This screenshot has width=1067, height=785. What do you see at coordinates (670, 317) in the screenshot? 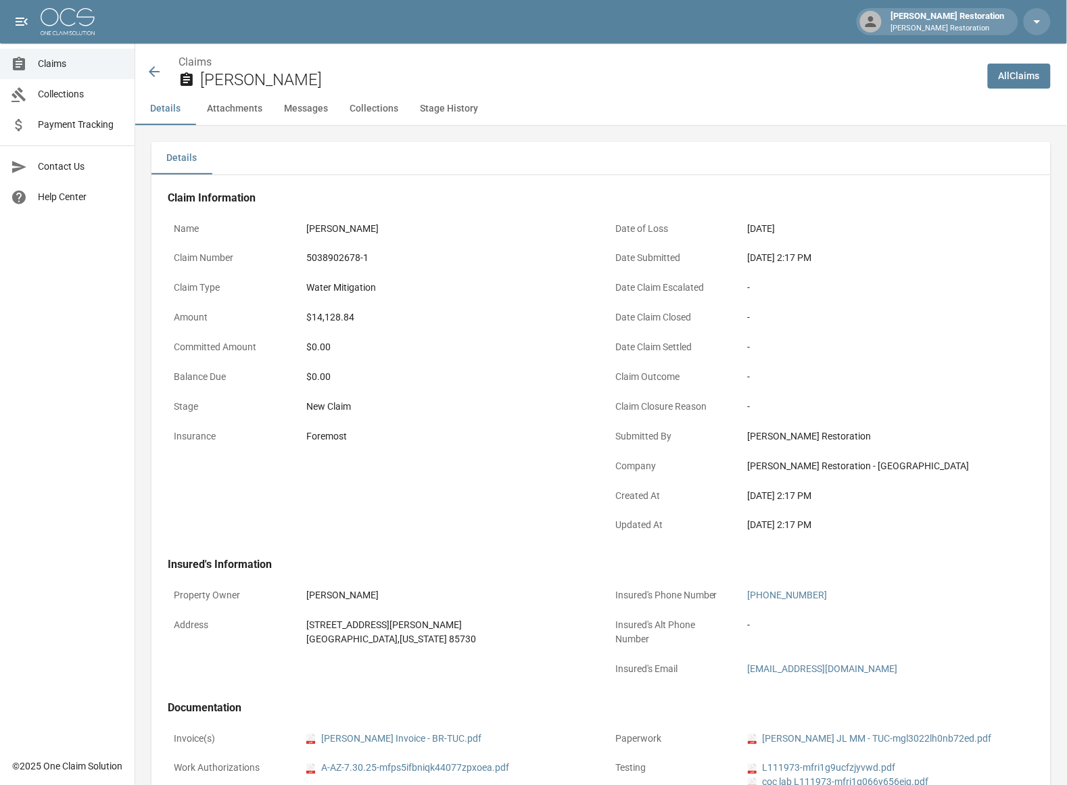
I see `p: Date Claim Closed` at bounding box center [670, 317].